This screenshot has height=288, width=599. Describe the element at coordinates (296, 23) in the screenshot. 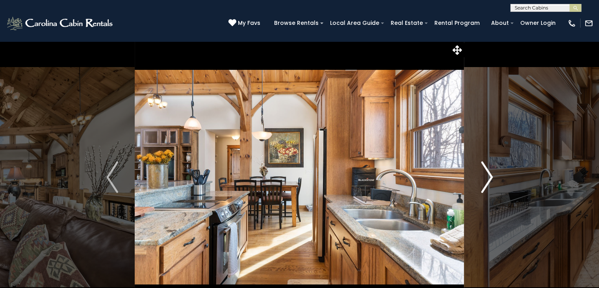

I see `a: Browse Rentals` at that location.